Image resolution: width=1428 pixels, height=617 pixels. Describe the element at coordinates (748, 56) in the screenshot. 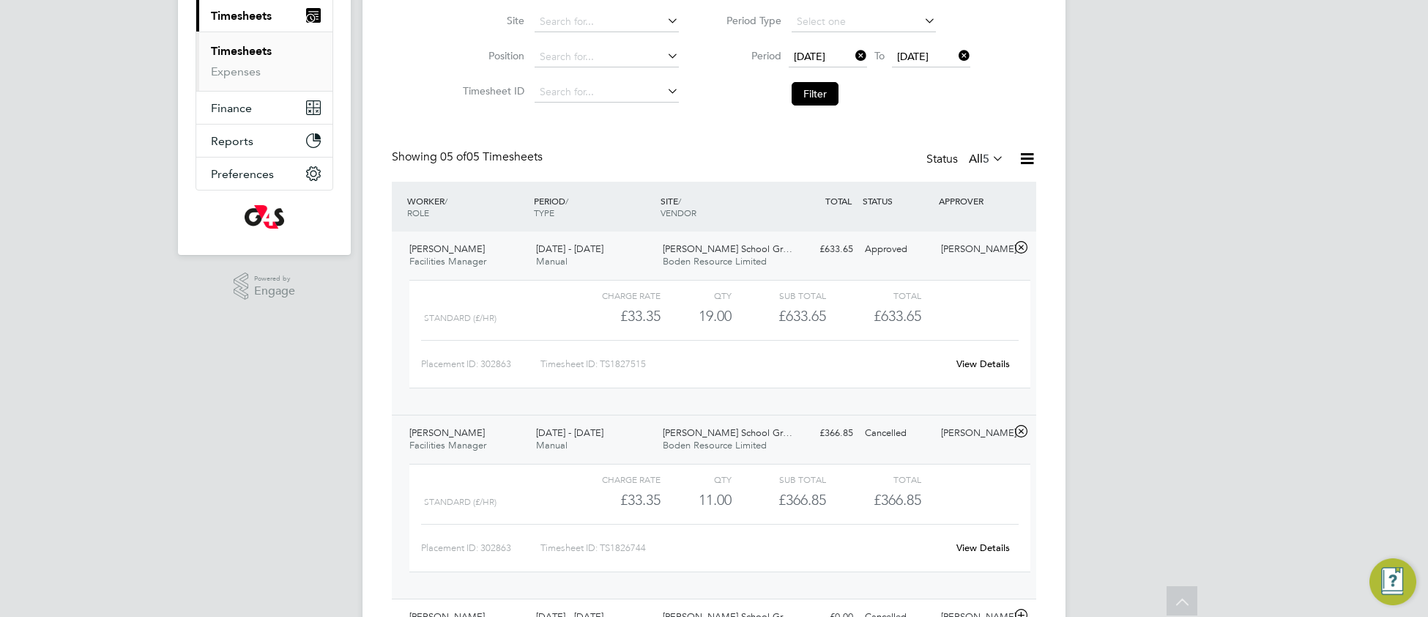

I see `label: Period` at that location.